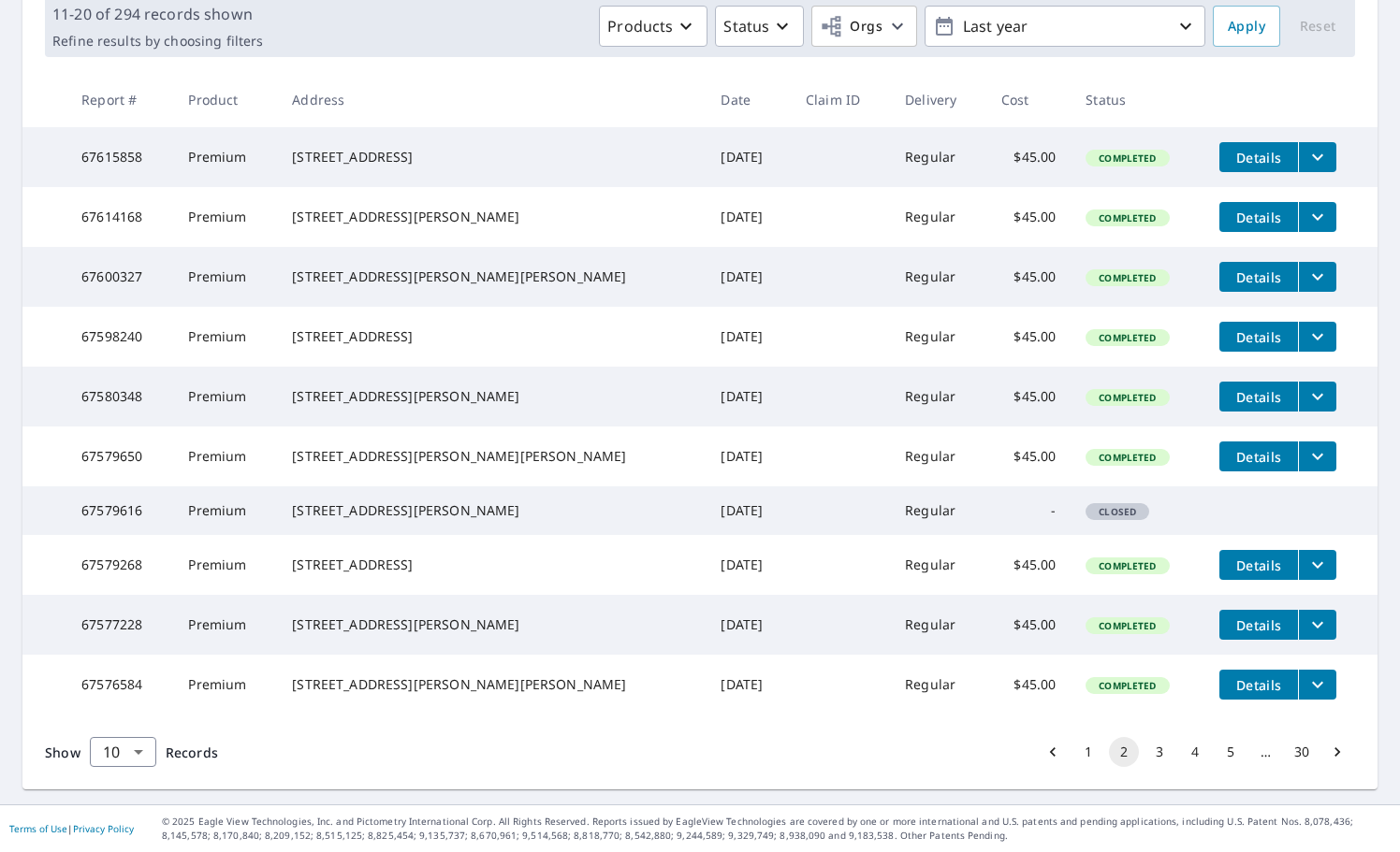  What do you see at coordinates (1337, 752) in the screenshot?
I see `button: Go to next page` at bounding box center [1337, 752].